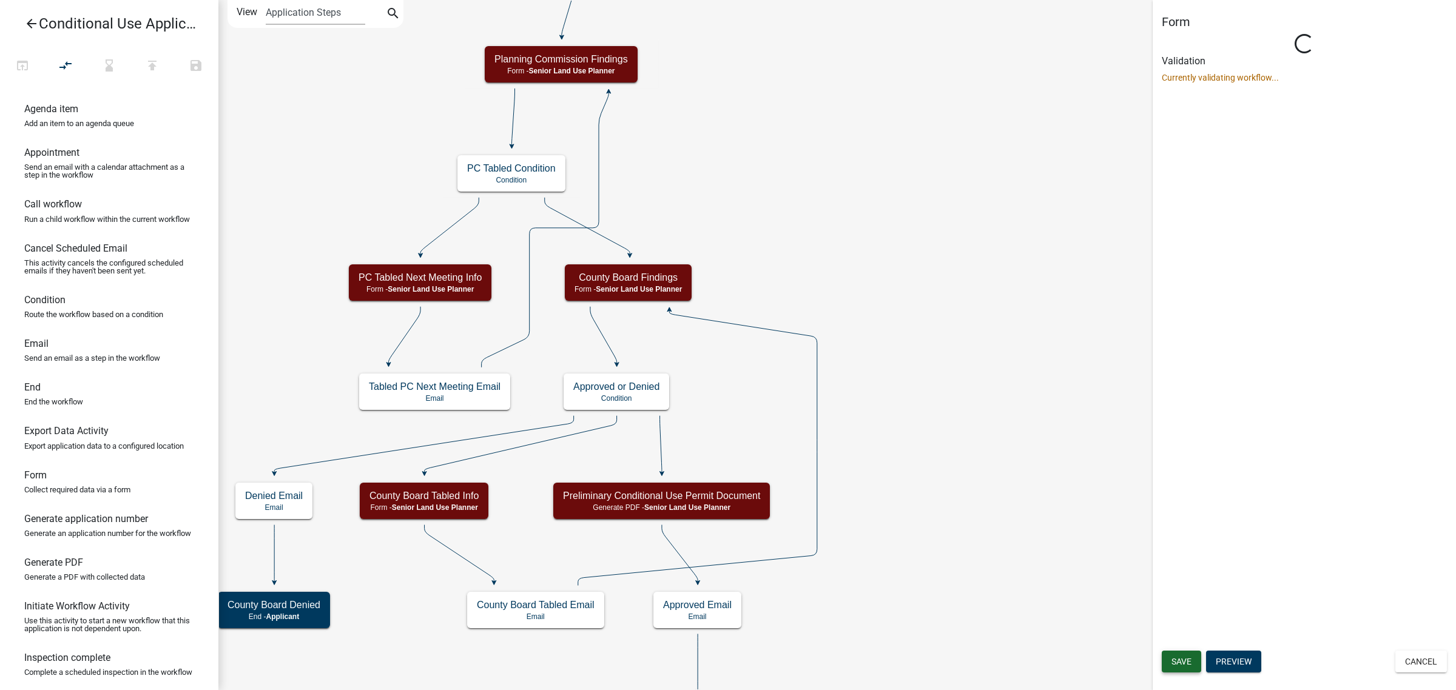 The image size is (1456, 690). I want to click on p: Export application data to a configured location, so click(104, 446).